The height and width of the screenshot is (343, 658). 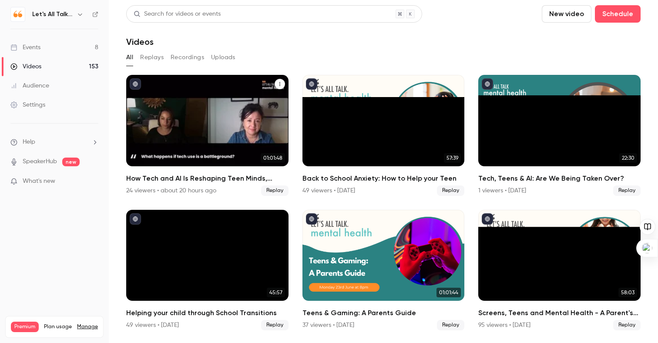 What do you see at coordinates (171, 191) in the screenshot?
I see `div: 24 viewers • about 20 hours ago` at bounding box center [171, 191].